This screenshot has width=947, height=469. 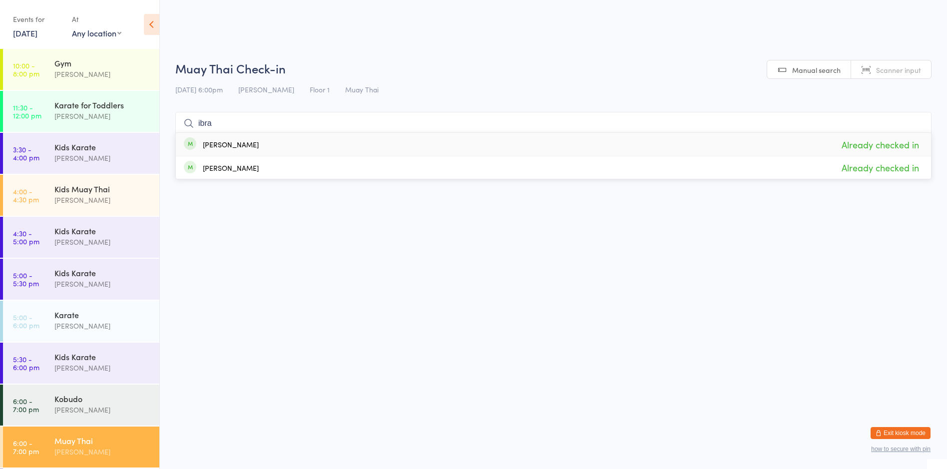 I want to click on span: Scanner input, so click(x=898, y=70).